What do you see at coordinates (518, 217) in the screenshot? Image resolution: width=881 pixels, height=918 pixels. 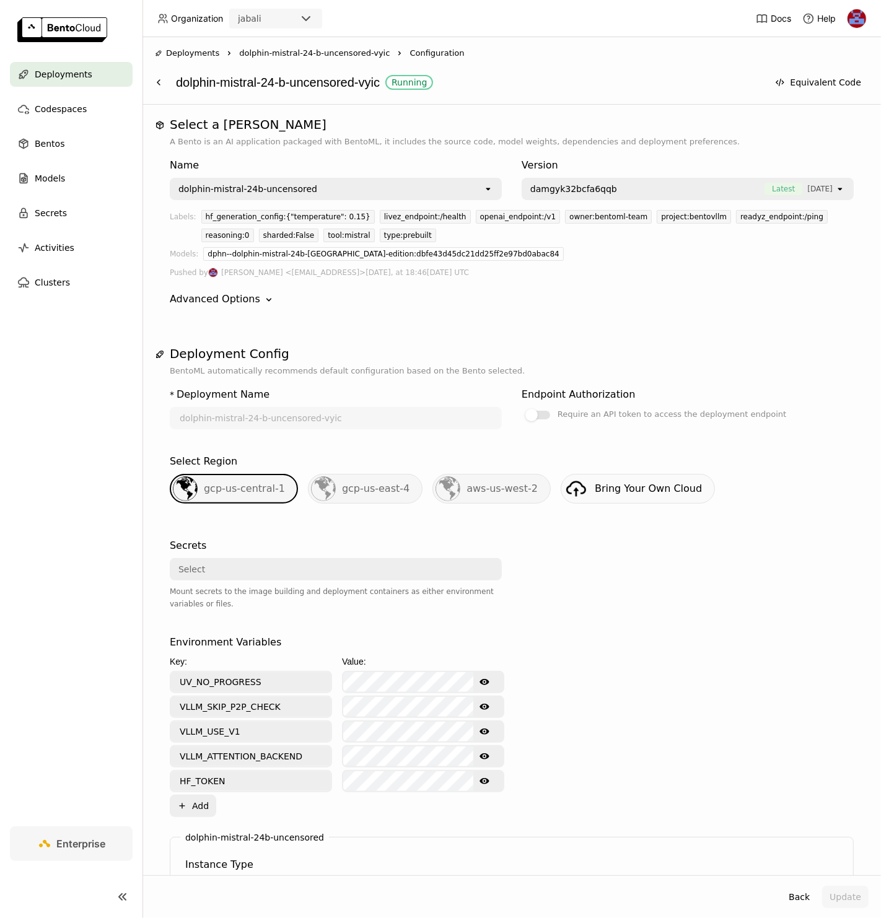 I see `div: openai_endpoint:/v1` at bounding box center [518, 217].